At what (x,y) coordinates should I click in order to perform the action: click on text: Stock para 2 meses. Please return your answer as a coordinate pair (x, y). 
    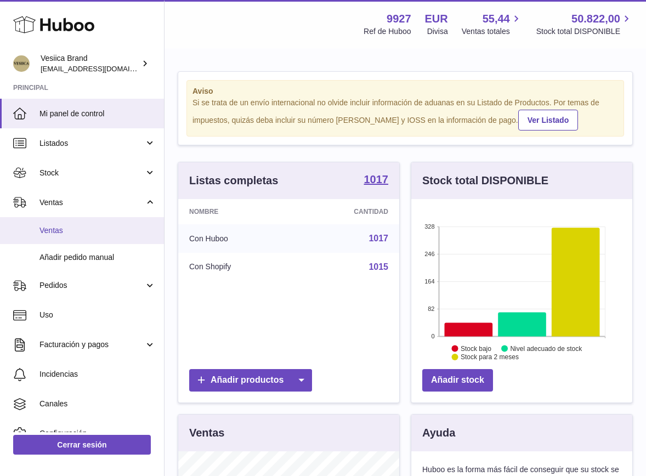
    Looking at the image, I should click on (490, 357).